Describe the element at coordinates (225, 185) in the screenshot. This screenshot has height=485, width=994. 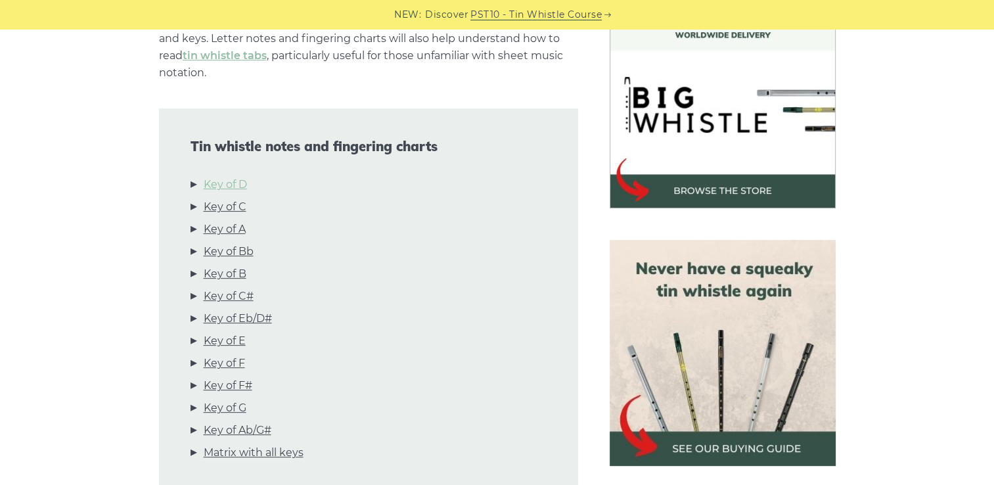
I see `a: Key of D` at that location.